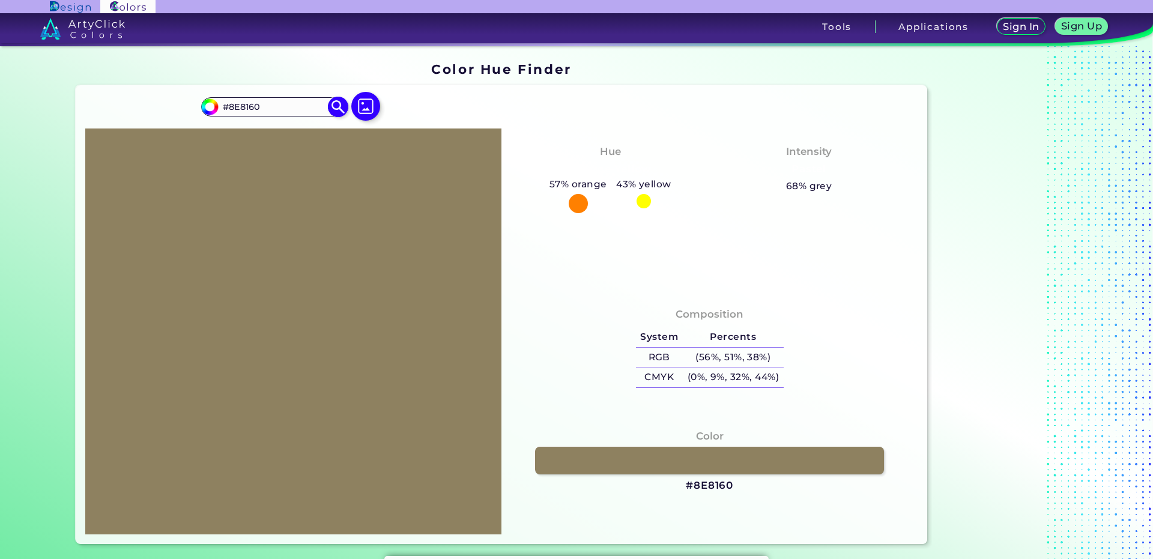  I want to click on h5: 43% yellow, so click(643, 184).